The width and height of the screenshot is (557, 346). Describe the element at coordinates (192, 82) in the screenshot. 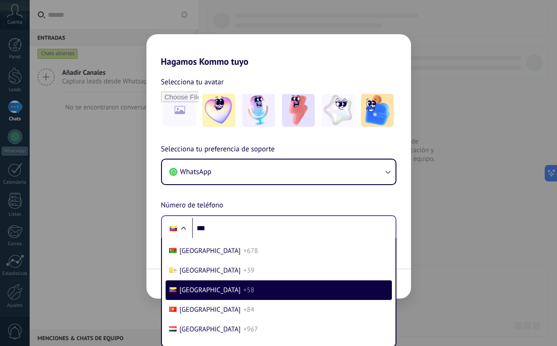

I see `span: Selecciona tu avatar` at that location.